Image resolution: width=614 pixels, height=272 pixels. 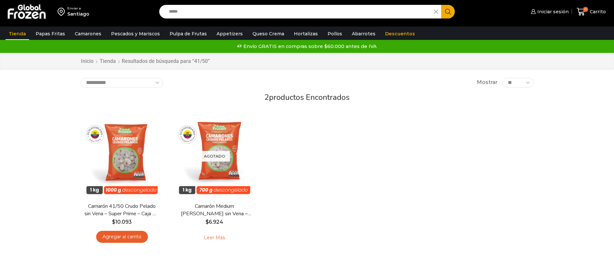 I want to click on p: Agotado, so click(x=215, y=156).